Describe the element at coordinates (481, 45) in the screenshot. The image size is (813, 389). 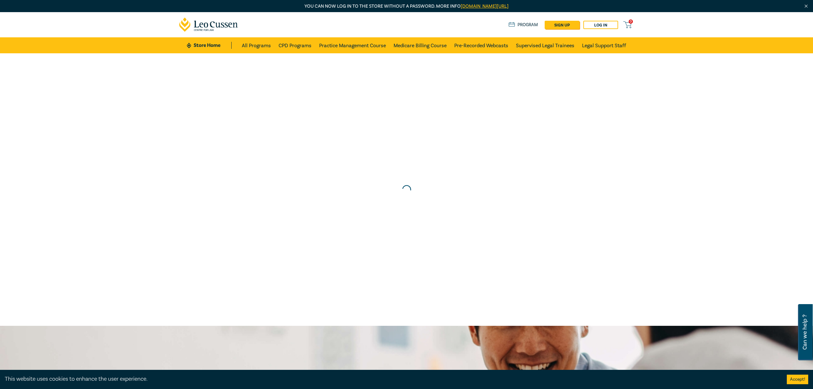
I see `a: Pre-Recorded Webcasts` at that location.